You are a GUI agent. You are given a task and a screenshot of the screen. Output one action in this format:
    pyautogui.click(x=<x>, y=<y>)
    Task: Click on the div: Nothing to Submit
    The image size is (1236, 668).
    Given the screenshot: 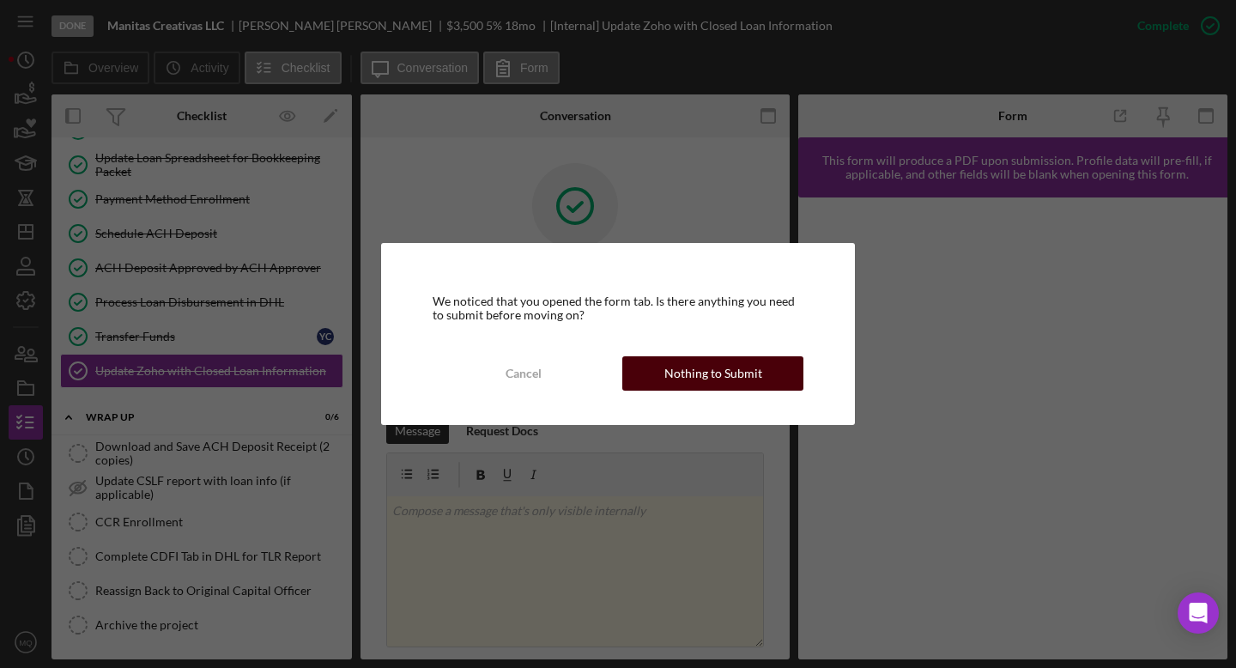 What is the action you would take?
    pyautogui.click(x=713, y=373)
    